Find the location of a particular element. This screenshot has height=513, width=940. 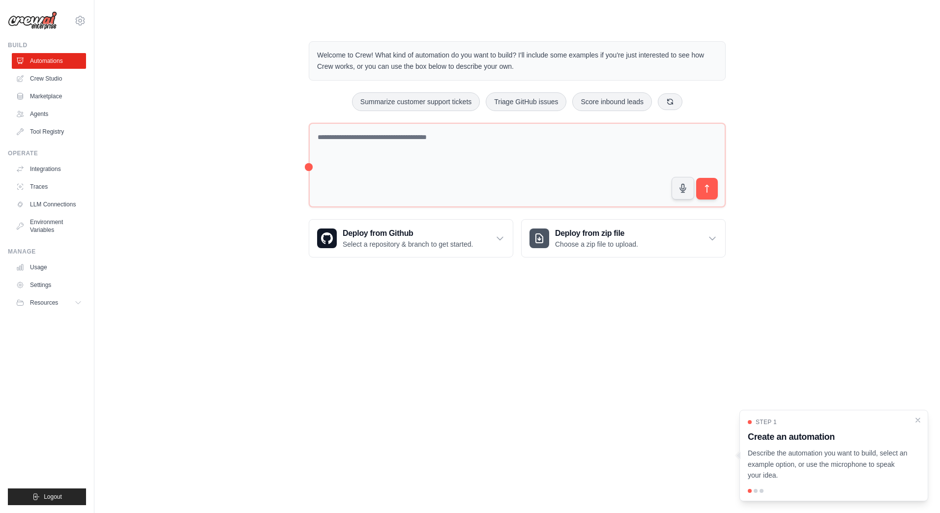

div: Operate is located at coordinates (47, 153).